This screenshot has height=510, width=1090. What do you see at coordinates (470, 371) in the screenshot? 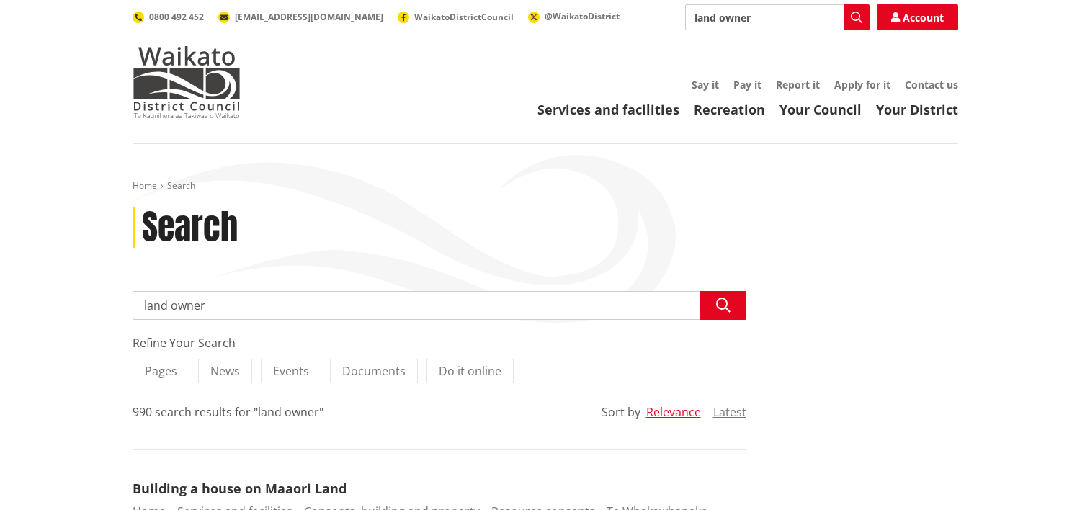
I see `span: Do it online` at bounding box center [470, 371].